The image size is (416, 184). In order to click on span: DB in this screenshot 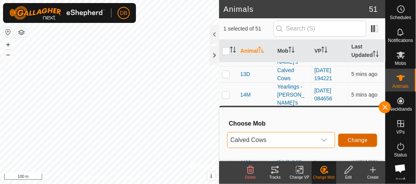, I will do `click(123, 13)`.